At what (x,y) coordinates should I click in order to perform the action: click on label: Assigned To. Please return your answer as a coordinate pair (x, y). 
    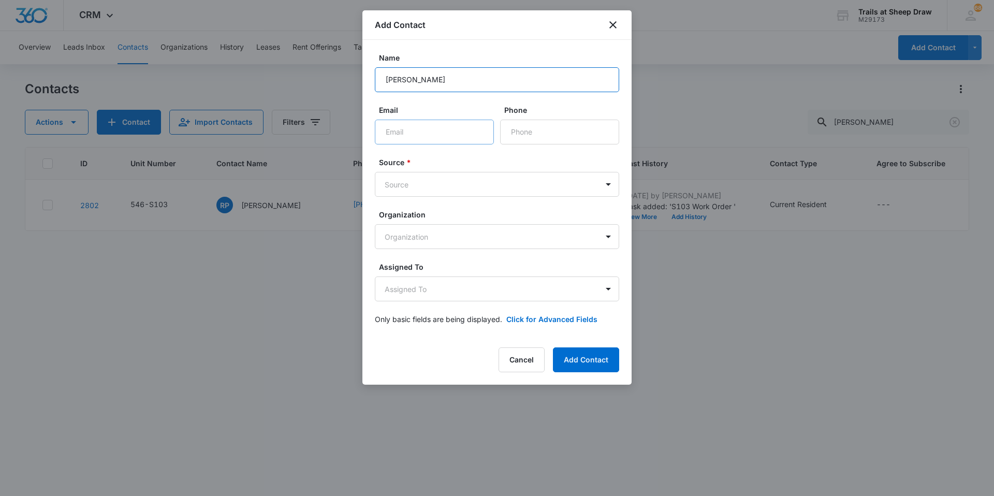
    Looking at the image, I should click on (501, 267).